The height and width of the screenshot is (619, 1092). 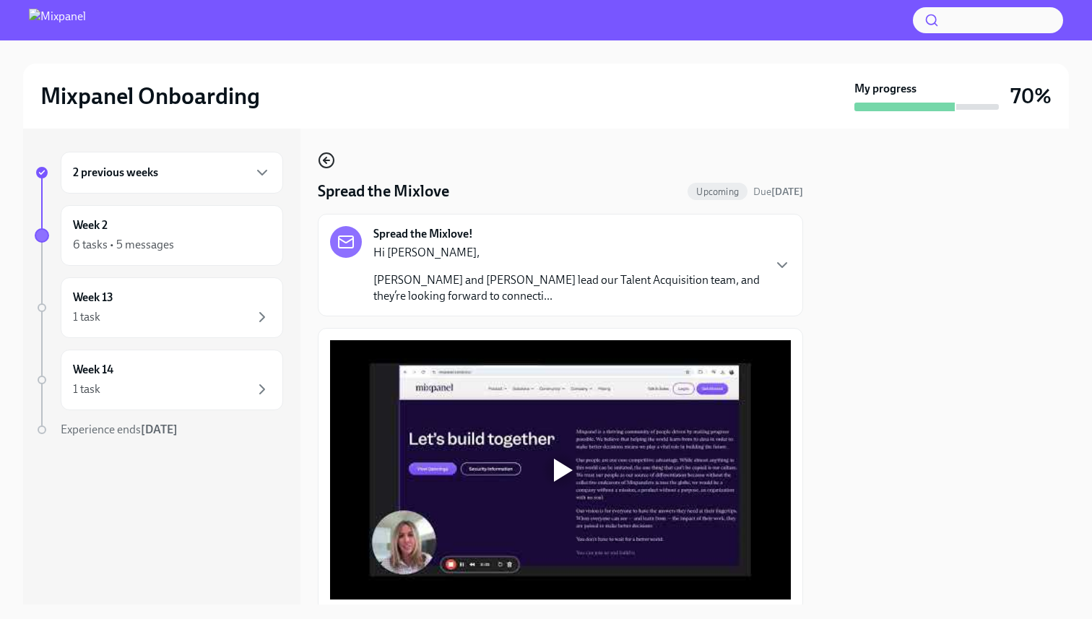 What do you see at coordinates (150, 96) in the screenshot?
I see `h2: Mixpanel Onboarding` at bounding box center [150, 96].